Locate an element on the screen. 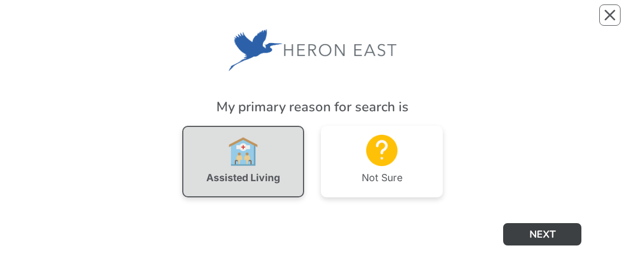  img: not-sure.png is located at coordinates (382, 150).